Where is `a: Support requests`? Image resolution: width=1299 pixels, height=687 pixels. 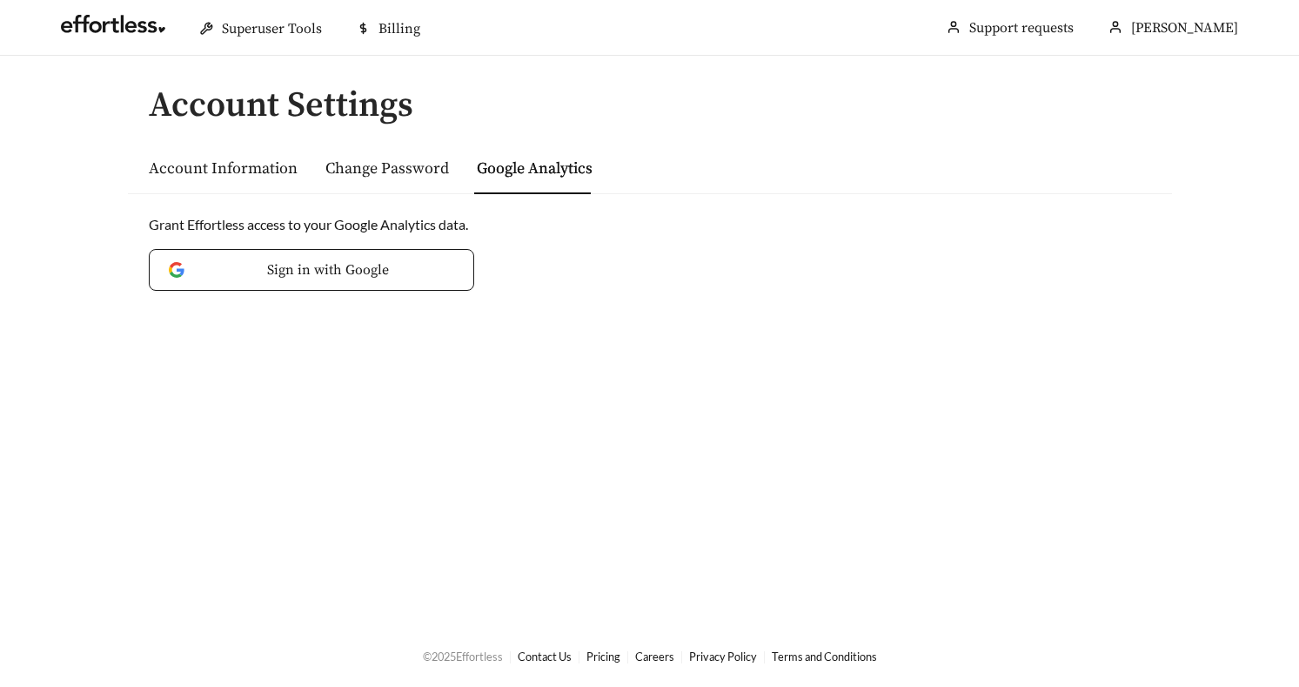 a: Support requests is located at coordinates (1022, 28).